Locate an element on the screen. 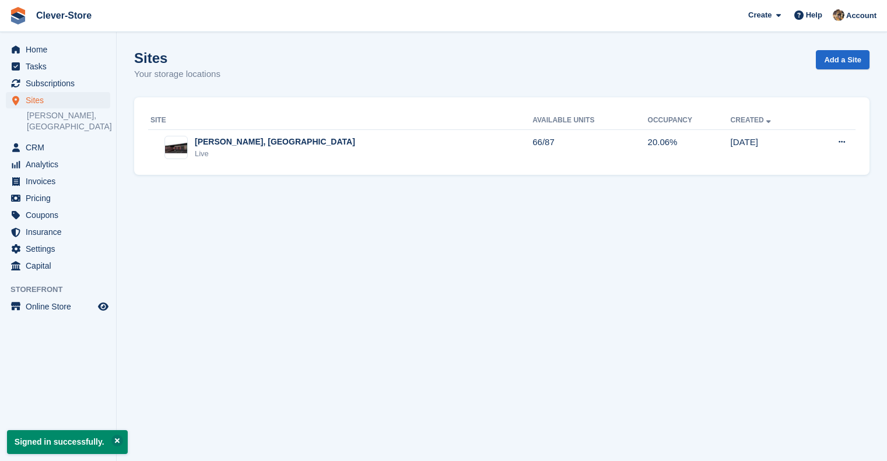 Image resolution: width=887 pixels, height=461 pixels. td: 66/87 is located at coordinates (589, 147).